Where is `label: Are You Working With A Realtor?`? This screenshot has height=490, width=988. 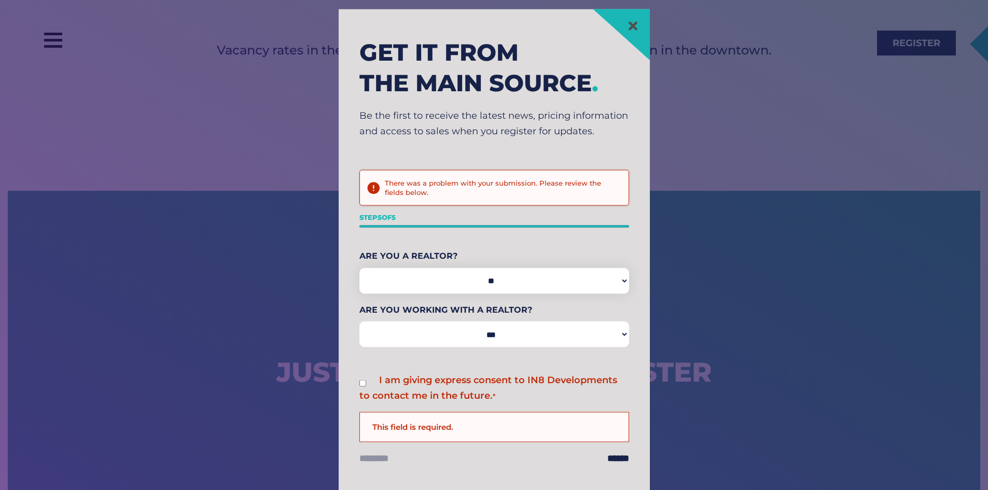
label: Are You Working With A Realtor? is located at coordinates (494, 310).